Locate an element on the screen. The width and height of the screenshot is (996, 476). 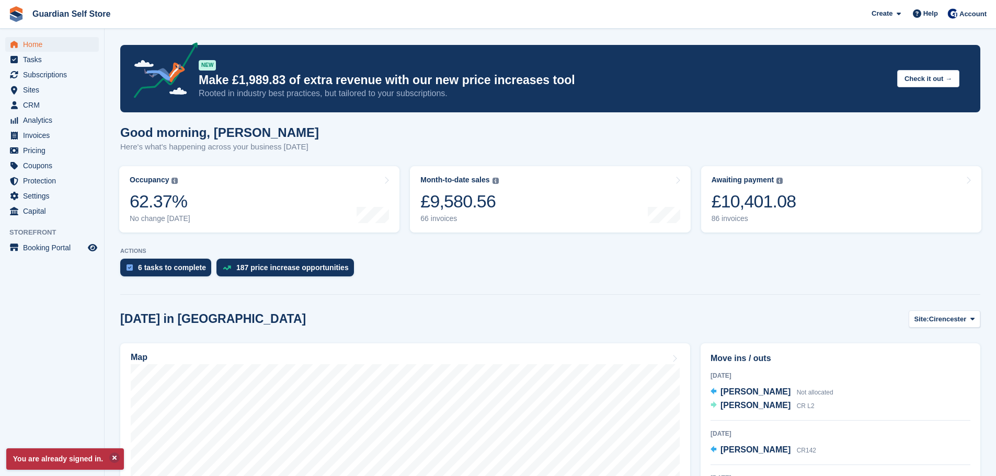
img: Tom Scott is located at coordinates (953, 14).